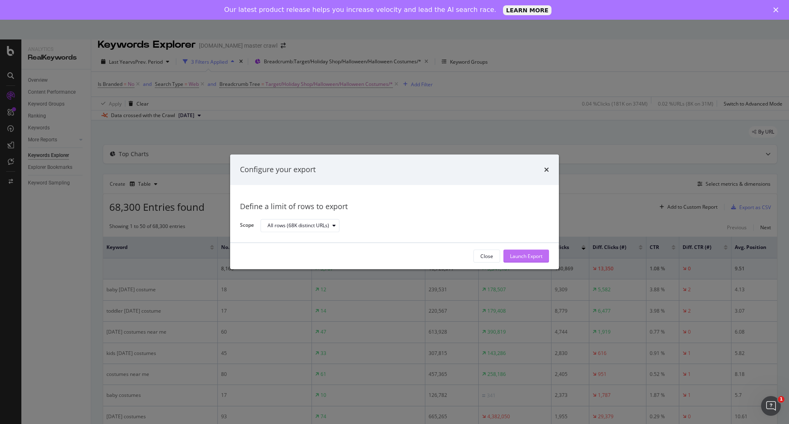 This screenshot has height=424, width=789. What do you see at coordinates (487, 257) in the screenshot?
I see `button: Close` at bounding box center [487, 257].